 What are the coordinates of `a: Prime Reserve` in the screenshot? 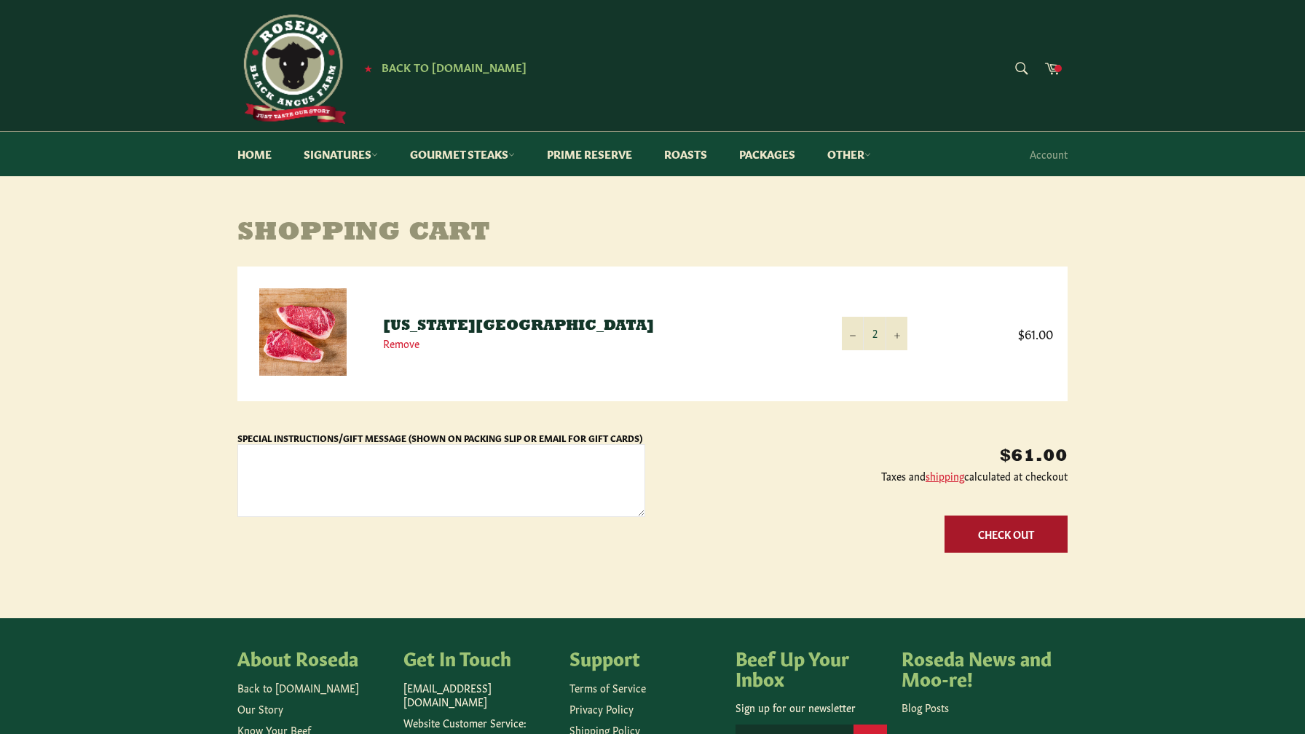 It's located at (589, 154).